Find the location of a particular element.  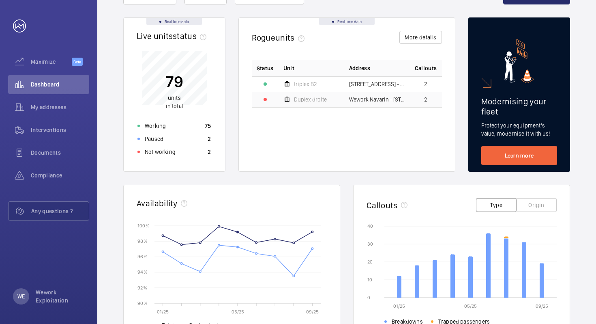

p: Not working is located at coordinates (160, 152).